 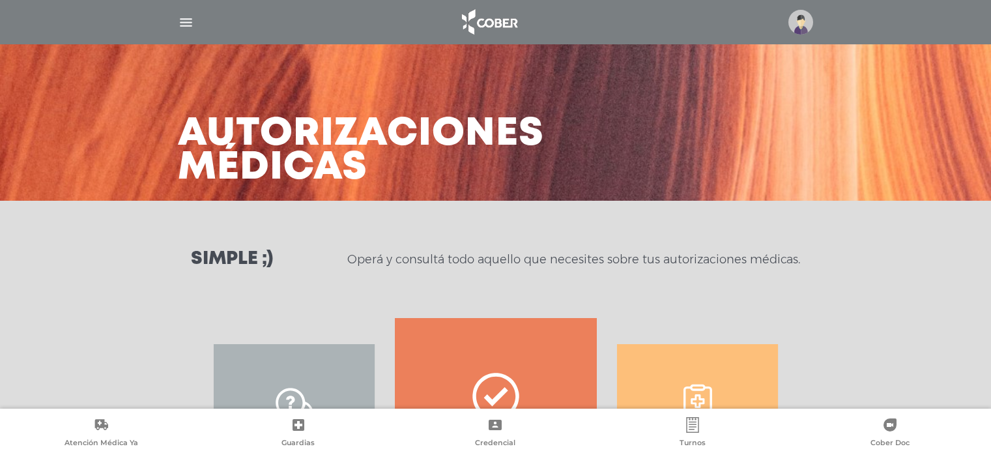 What do you see at coordinates (186, 22) in the screenshot?
I see `img: Cober_menu-lines-white.svg` at bounding box center [186, 22].